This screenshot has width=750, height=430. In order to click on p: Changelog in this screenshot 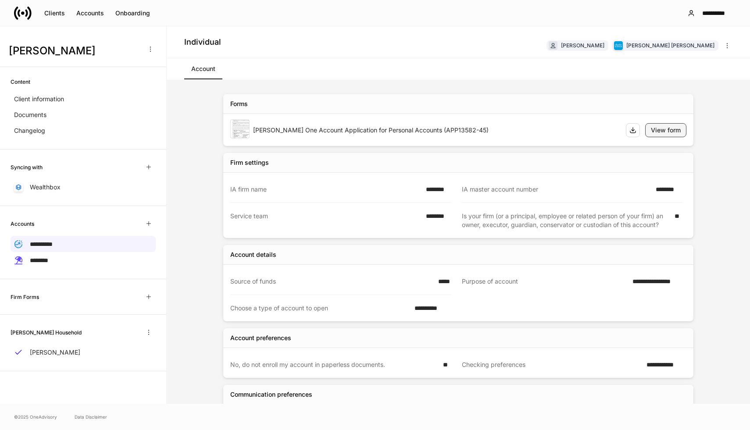, I will do `click(29, 131)`.